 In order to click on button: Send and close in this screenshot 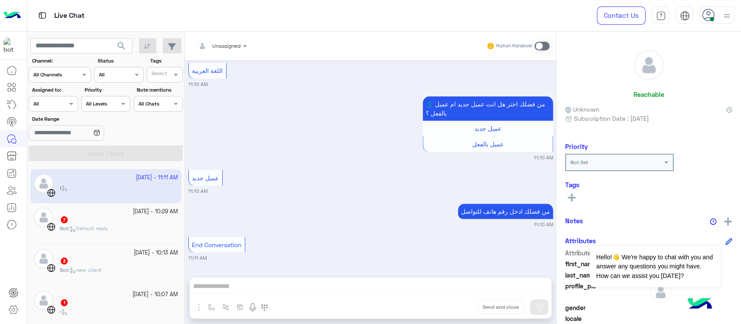, I will do `click(501, 307)`.